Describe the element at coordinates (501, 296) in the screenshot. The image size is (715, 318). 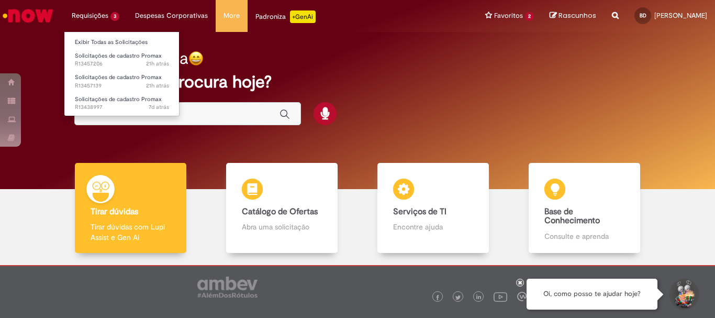
I see `img: logo_footer_youtube.png` at that location.